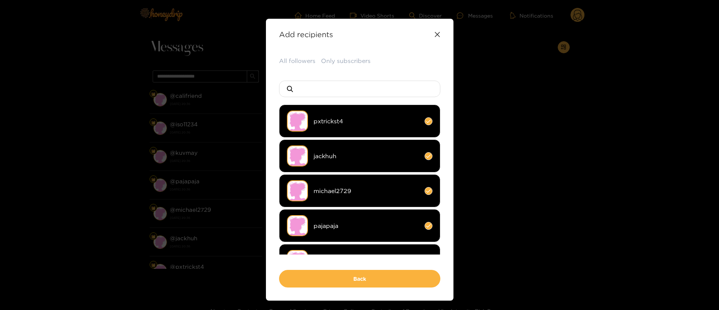 The width and height of the screenshot is (719, 310). What do you see at coordinates (297, 61) in the screenshot?
I see `button: All followers` at bounding box center [297, 61].